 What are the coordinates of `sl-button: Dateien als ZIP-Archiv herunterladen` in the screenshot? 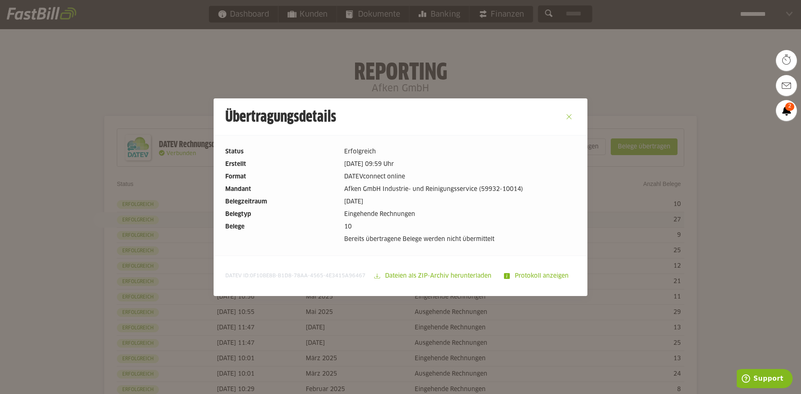 It's located at (433, 276).